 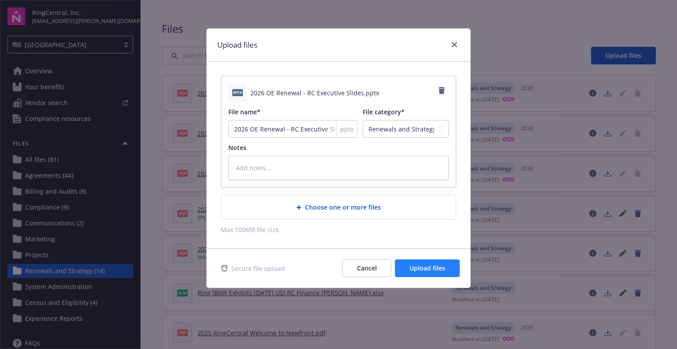 What do you see at coordinates (427, 268) in the screenshot?
I see `button: Upload files` at bounding box center [427, 268].